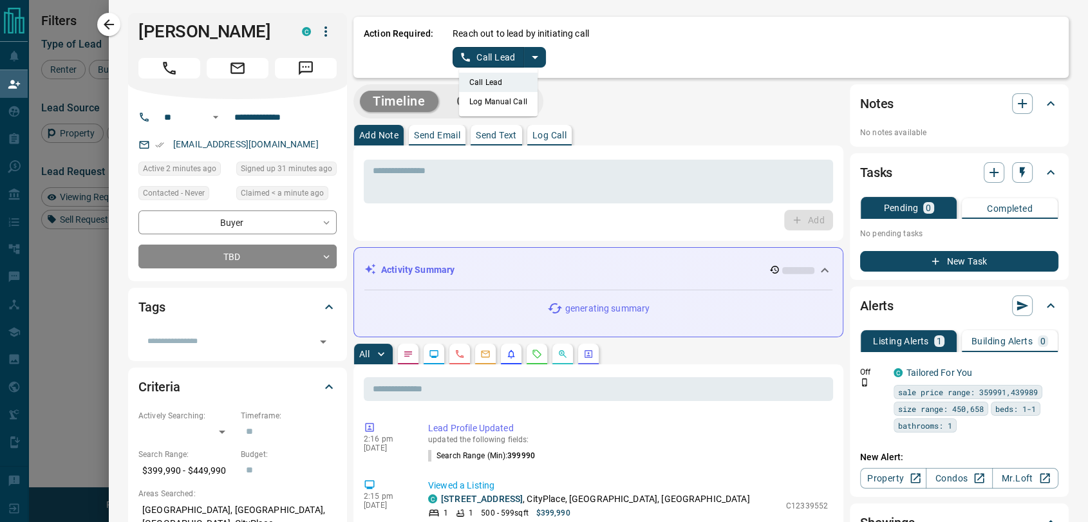  What do you see at coordinates (521, 456) in the screenshot?
I see `span: 399990` at bounding box center [521, 456].